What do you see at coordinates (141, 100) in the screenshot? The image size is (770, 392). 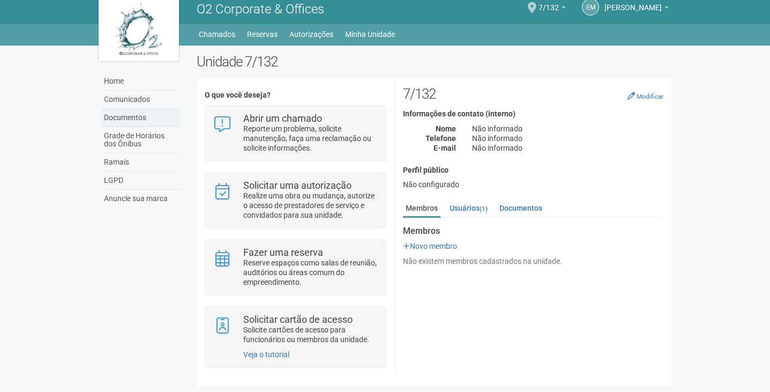 I see `a: Comunicados` at bounding box center [141, 100].